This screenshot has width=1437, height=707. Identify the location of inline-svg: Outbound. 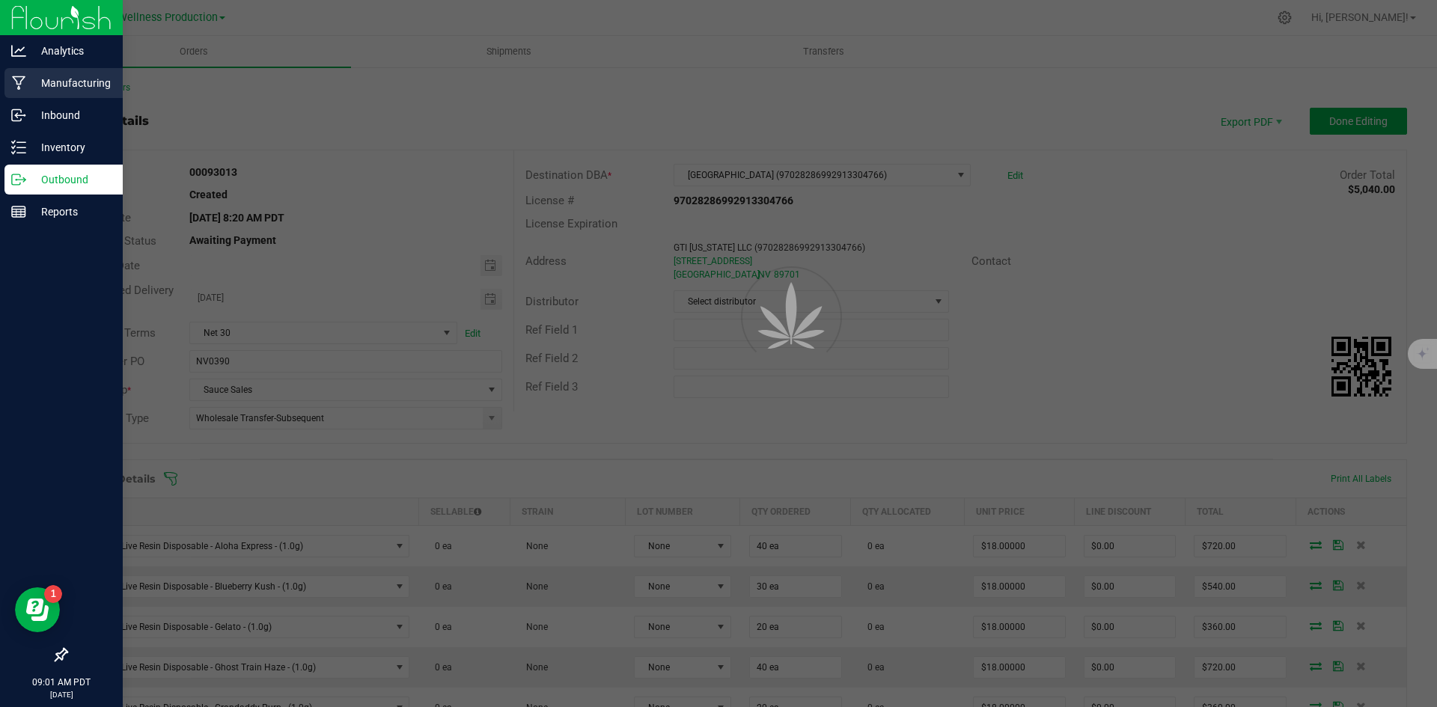
(19, 180).